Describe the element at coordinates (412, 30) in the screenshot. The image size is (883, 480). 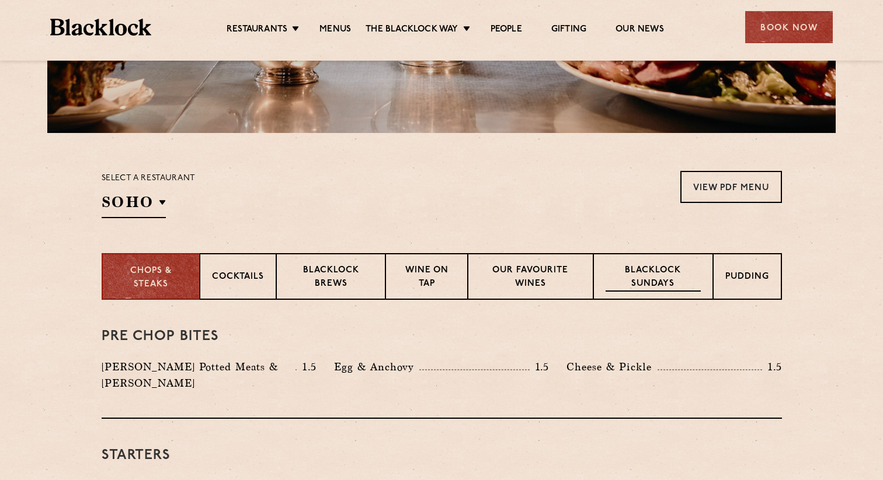
I see `a: The Blacklock Way` at that location.